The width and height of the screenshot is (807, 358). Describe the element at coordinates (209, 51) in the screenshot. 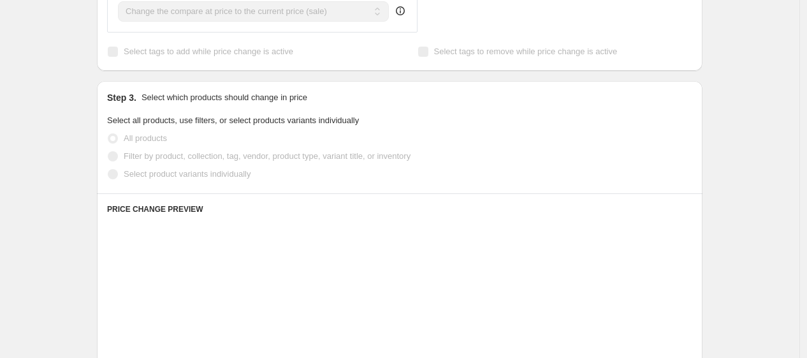

I see `span: Select tags to add while price change is active` at that location.